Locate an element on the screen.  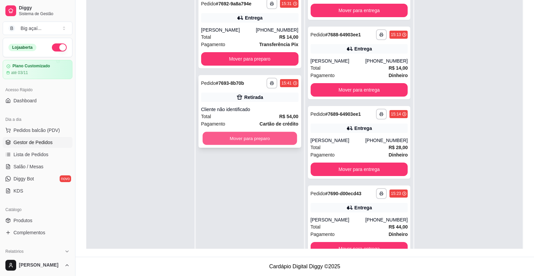
strong: # 7690-d00ecd43 is located at coordinates (343, 194).